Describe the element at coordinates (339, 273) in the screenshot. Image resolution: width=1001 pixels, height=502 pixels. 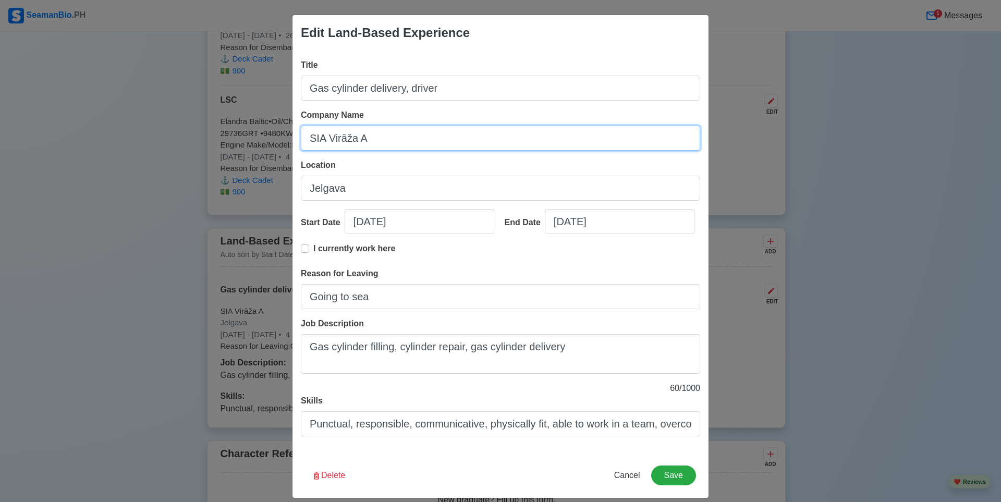
I see `span: Reason for Leaving` at that location.